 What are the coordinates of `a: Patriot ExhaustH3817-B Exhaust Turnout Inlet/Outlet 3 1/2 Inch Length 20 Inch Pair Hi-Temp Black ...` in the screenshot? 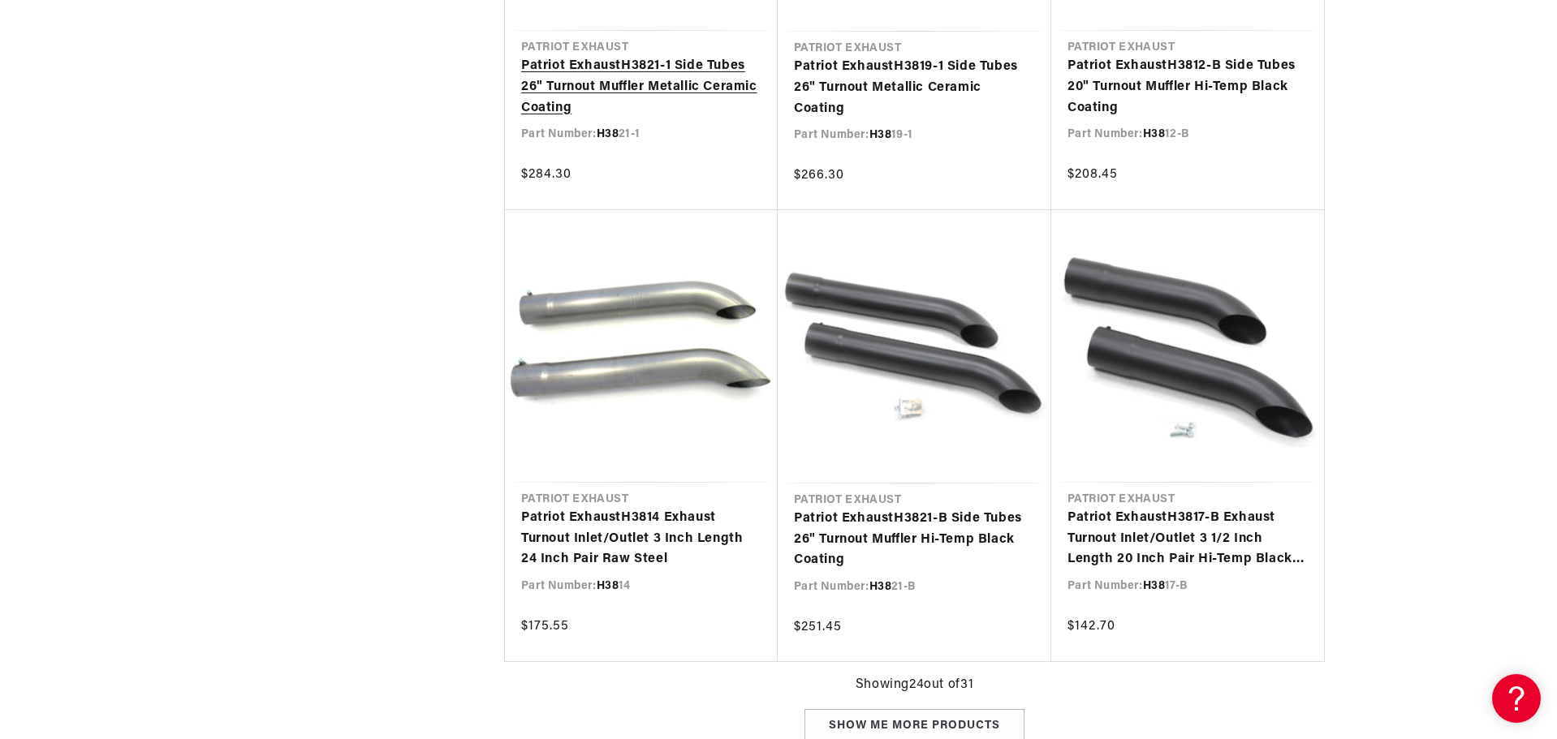 It's located at (1188, 539).